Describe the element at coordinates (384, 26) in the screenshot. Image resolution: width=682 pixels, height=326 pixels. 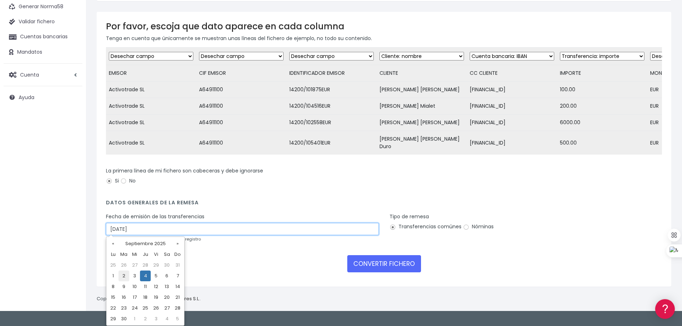
I see `h3: Por favor, escoja que dato aparece en cada columna` at that location.